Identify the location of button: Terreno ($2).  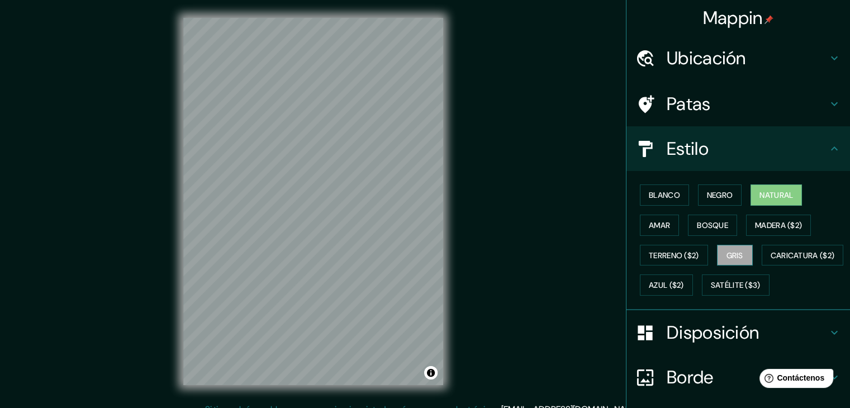
(674, 255).